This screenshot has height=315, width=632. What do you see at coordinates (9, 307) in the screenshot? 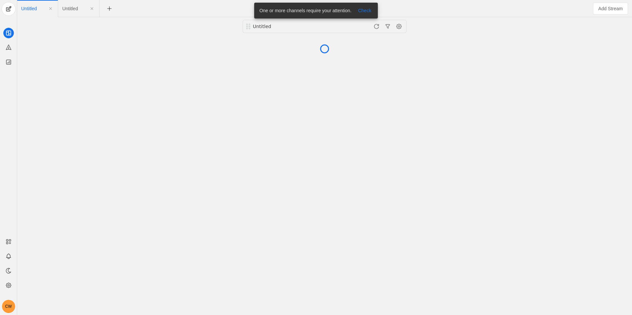
I see `div: CW` at bounding box center [9, 307].